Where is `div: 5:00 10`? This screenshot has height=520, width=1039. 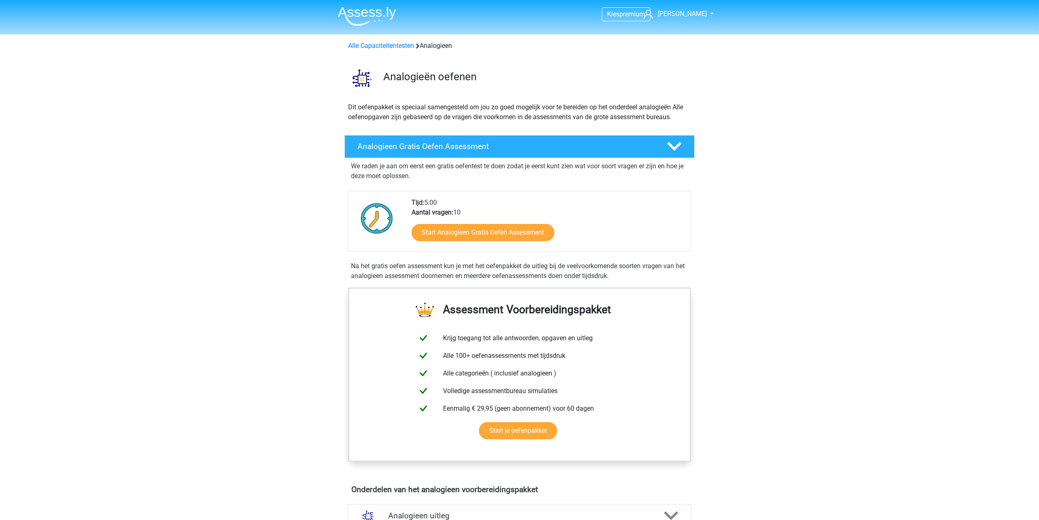 div: 5:00 10 is located at coordinates (548, 224).